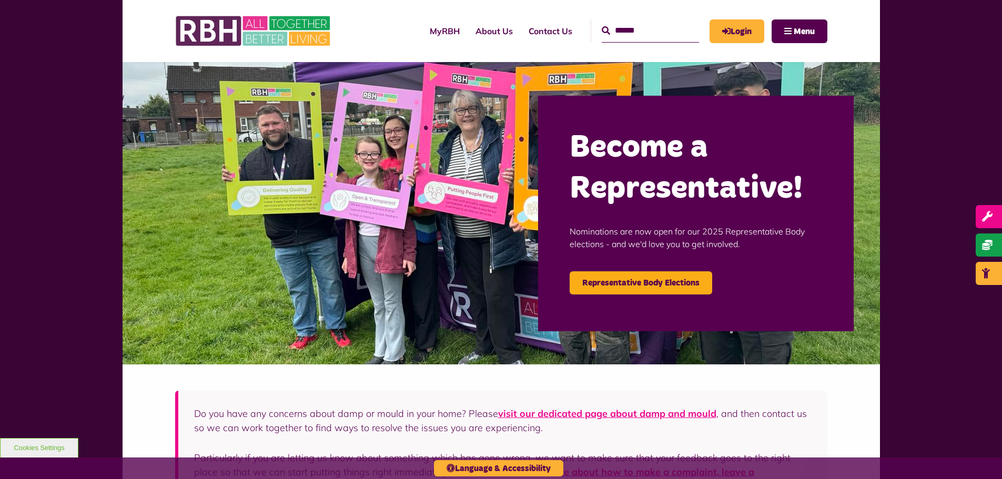 The image size is (1002, 479). I want to click on a: Representative Body Elections, so click(641, 283).